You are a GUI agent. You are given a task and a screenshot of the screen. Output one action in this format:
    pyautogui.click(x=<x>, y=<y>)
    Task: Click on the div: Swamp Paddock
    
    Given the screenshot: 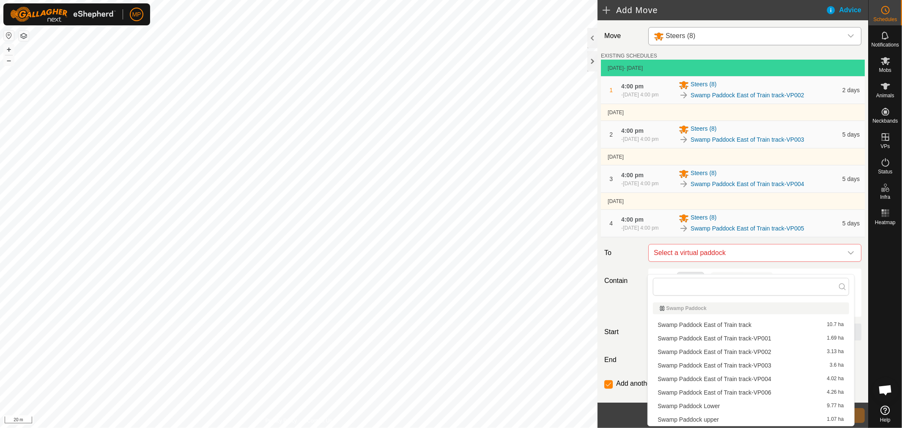 What is the action you would take?
    pyautogui.click(x=751, y=308)
    